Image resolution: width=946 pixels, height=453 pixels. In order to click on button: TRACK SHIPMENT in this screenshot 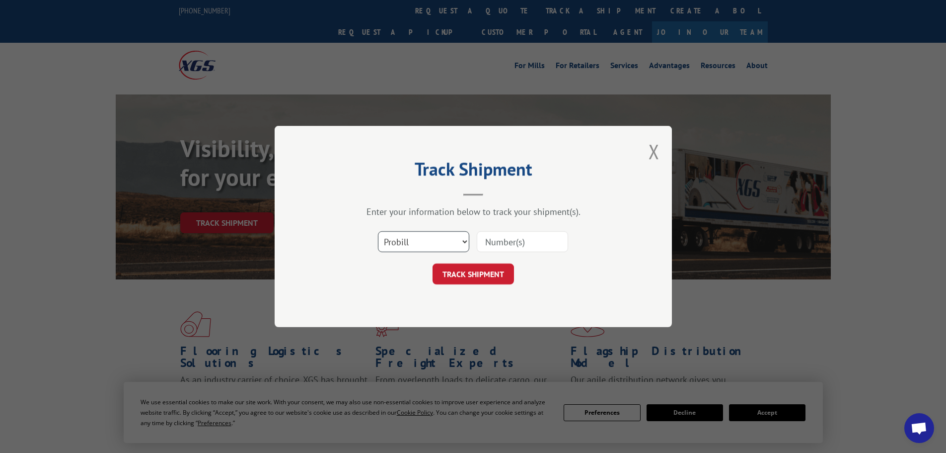, I will do `click(473, 274)`.